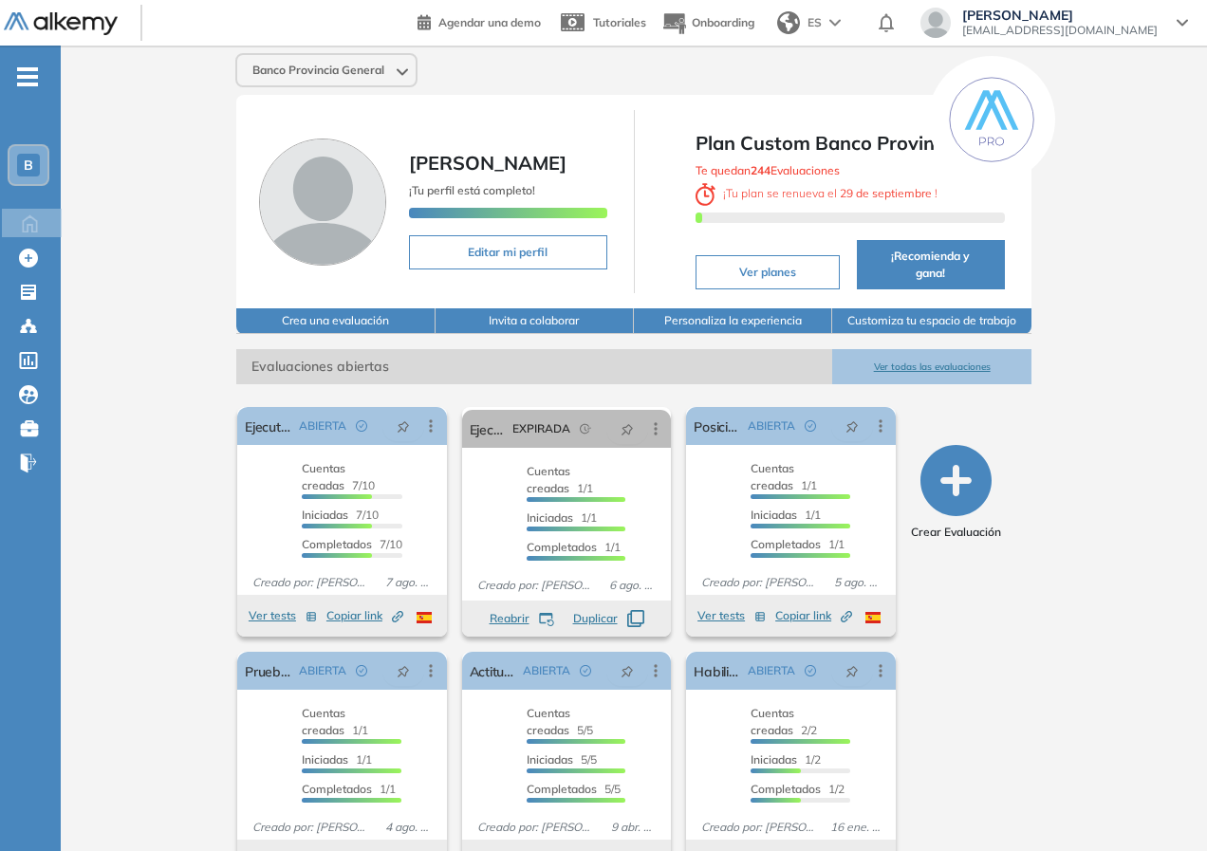 This screenshot has width=1207, height=851. What do you see at coordinates (408, 582) in the screenshot?
I see `span: 7 ago. 2025` at bounding box center [408, 582].